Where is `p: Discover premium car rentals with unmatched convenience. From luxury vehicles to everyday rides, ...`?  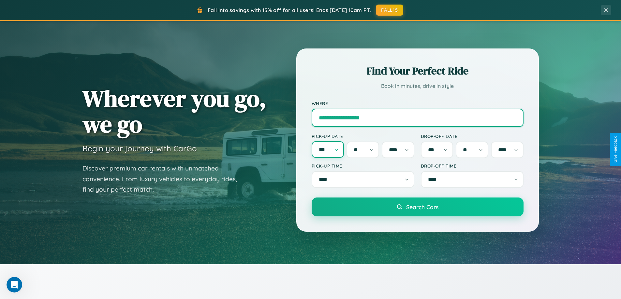 p: Discover premium car rentals with unmatched convenience. From luxury vehicles to everyday rides, ... is located at coordinates (164, 179).